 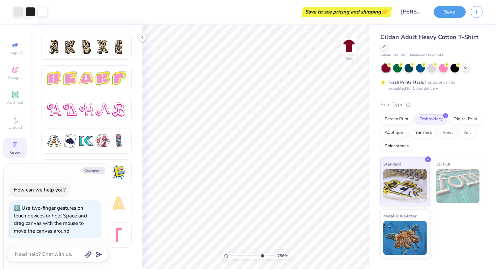 I want to click on span: Metallic & Glitter, so click(x=400, y=216).